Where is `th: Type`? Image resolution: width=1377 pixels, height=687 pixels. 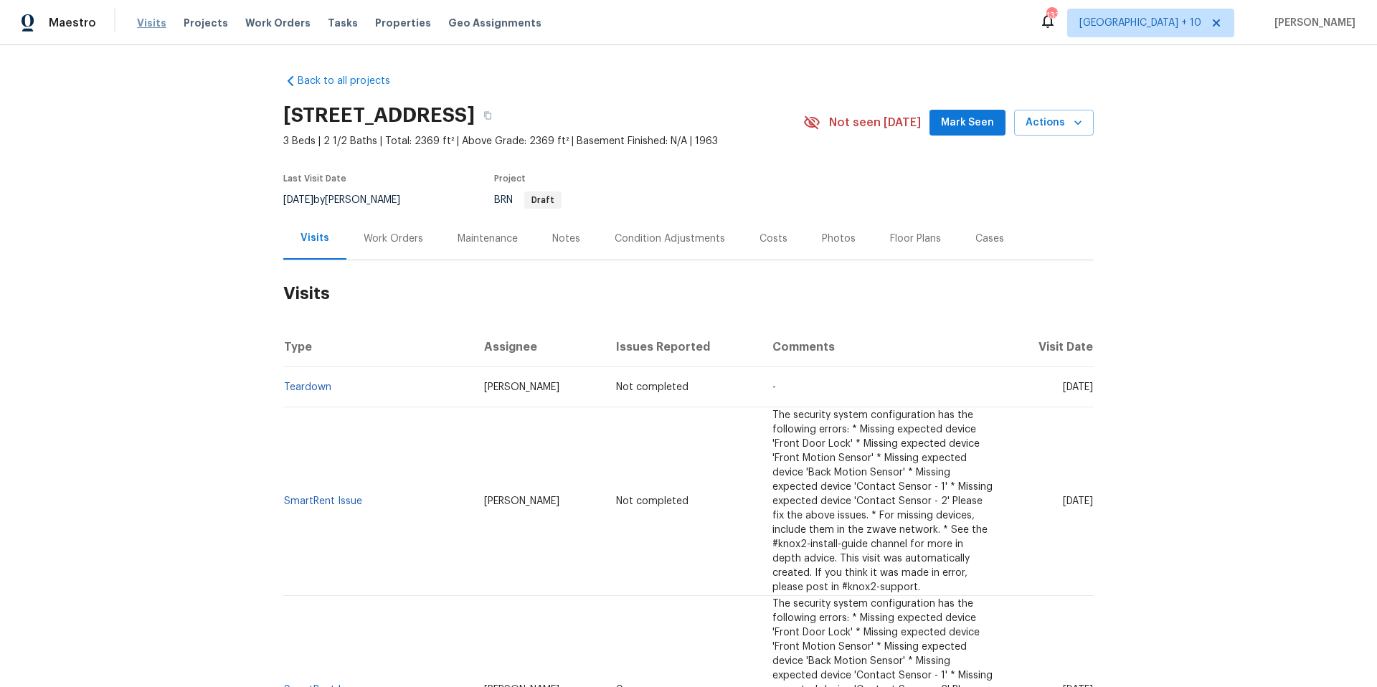 th: Type is located at coordinates (378, 347).